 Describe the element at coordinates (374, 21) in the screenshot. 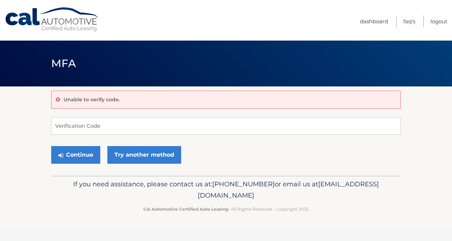

I see `a: Dashboard` at that location.